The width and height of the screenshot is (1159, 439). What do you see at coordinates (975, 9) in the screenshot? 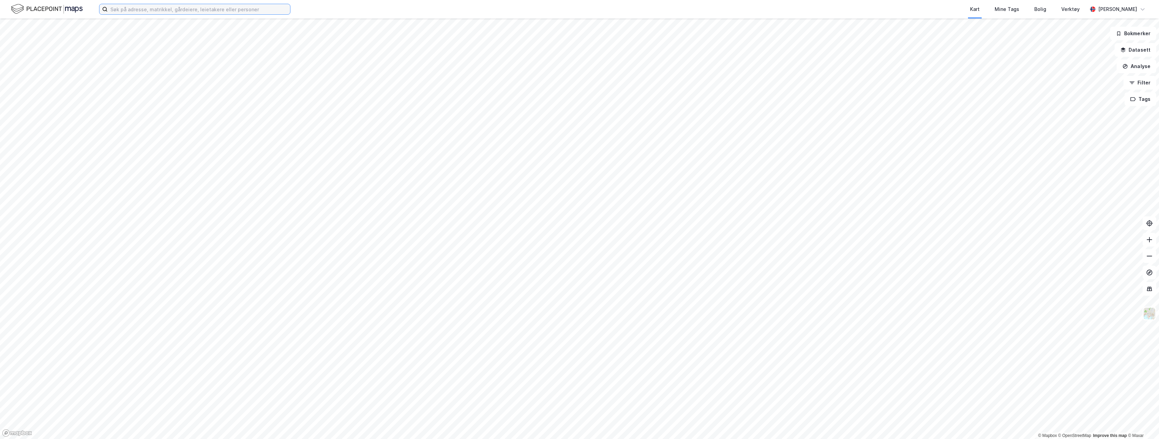
I see `div: Kart` at bounding box center [975, 9].